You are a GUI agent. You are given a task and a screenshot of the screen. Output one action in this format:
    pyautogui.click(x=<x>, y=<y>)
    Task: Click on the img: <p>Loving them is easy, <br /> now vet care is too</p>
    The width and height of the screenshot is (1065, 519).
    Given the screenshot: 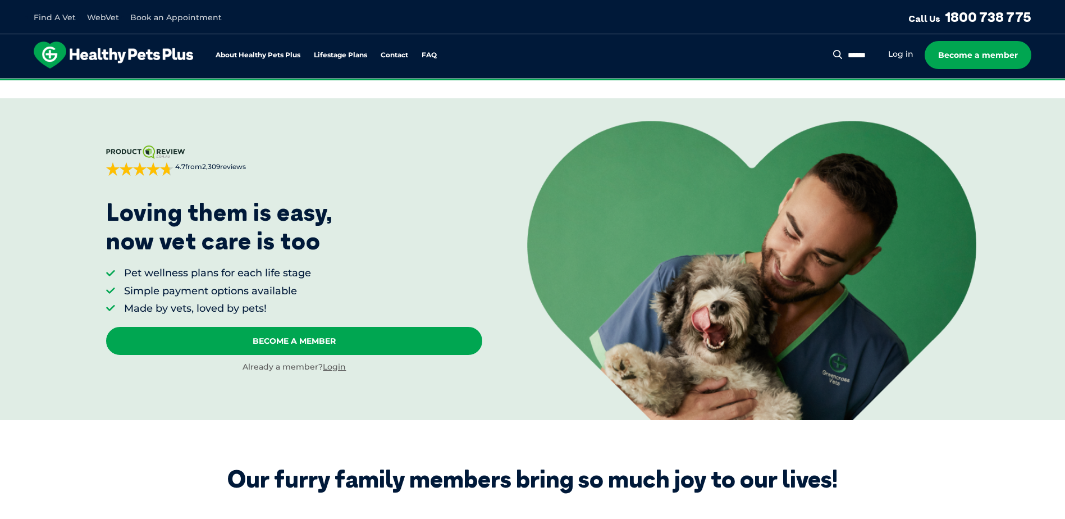 What is the action you would take?
    pyautogui.click(x=752, y=270)
    